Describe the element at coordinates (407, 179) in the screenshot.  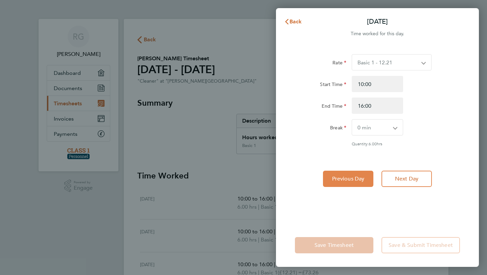
I see `span: Next Day` at that location.